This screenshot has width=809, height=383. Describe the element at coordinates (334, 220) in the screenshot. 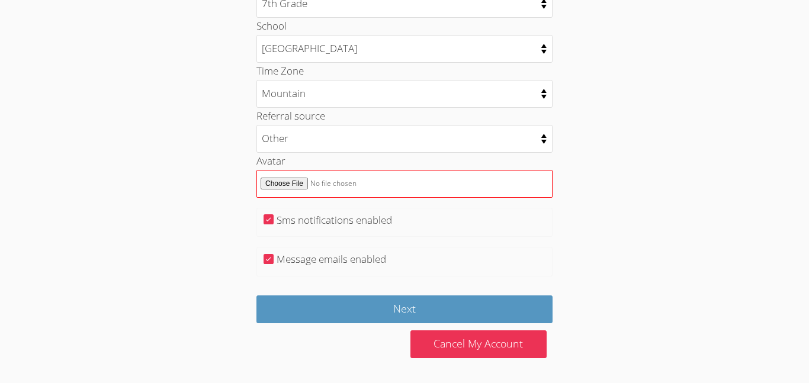

I see `label: Sms notifications enabled` at that location.